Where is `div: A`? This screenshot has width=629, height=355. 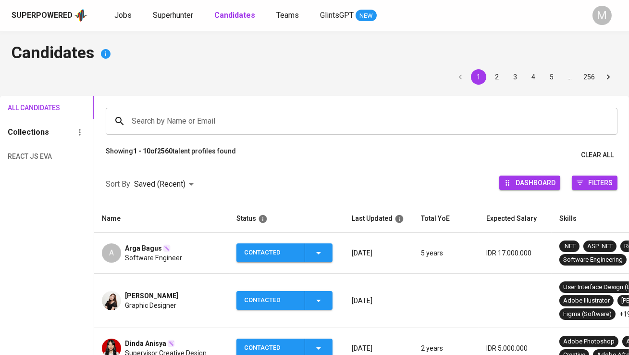 div: A is located at coordinates (111, 253).